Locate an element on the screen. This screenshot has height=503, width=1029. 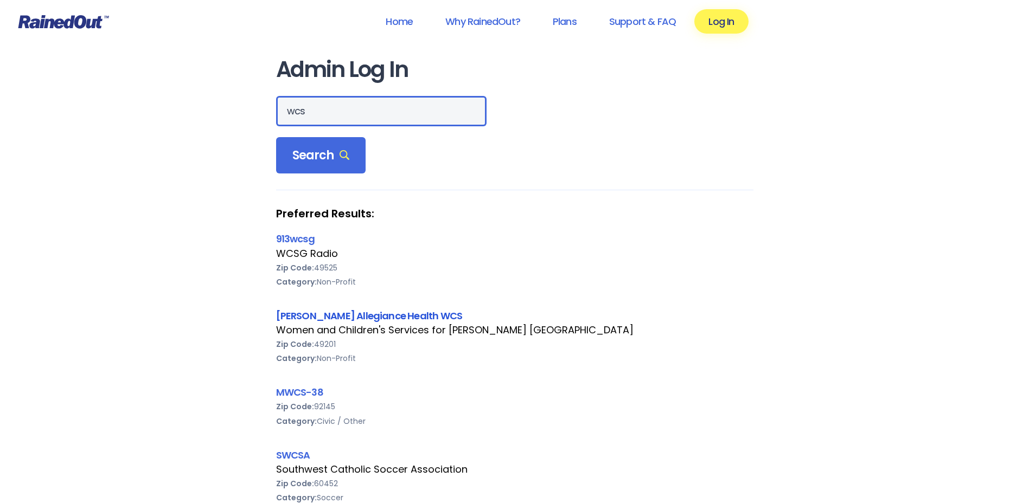
div: 49525 is located at coordinates (515, 268).